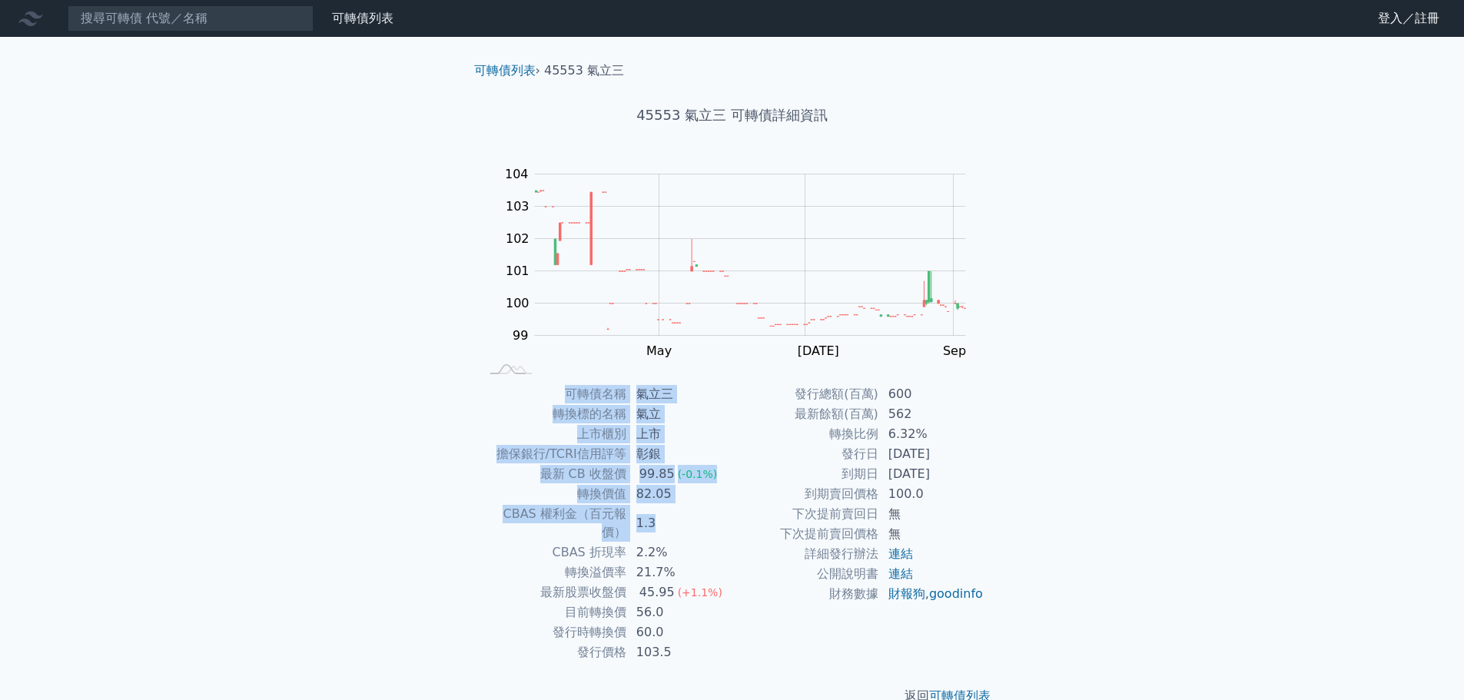  I want to click on a: 財報狗, so click(907, 593).